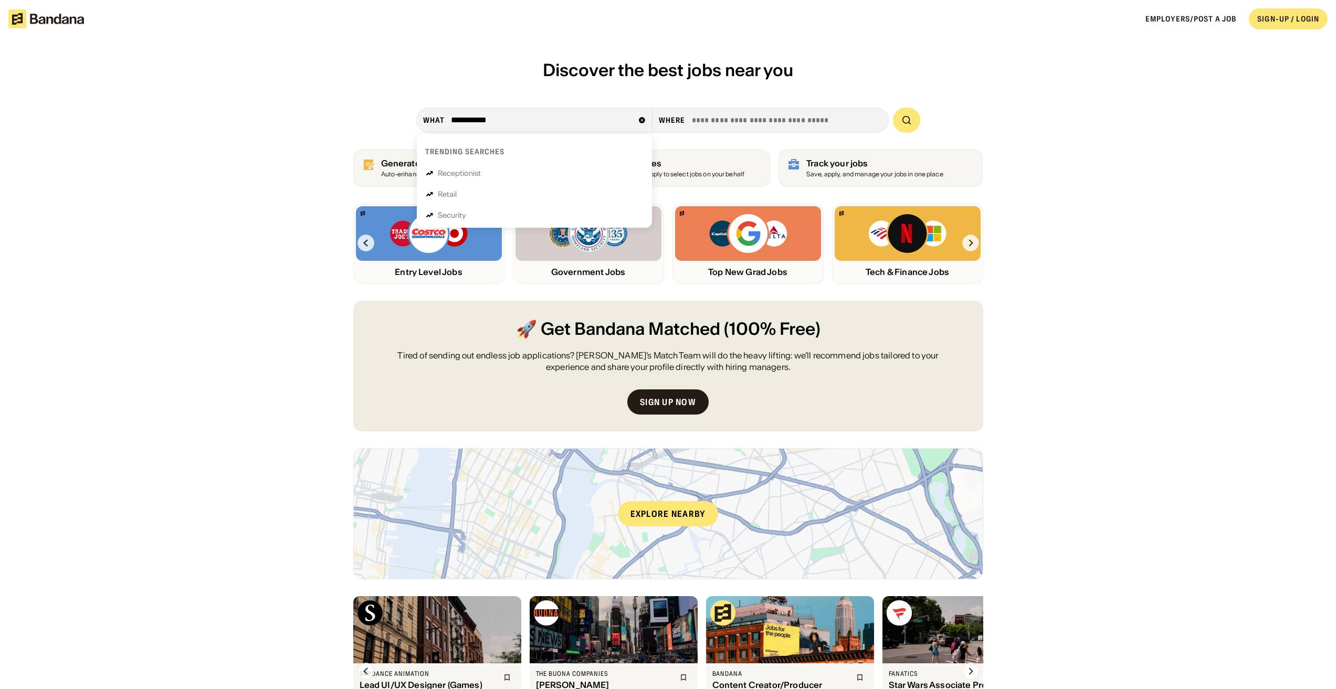 The width and height of the screenshot is (1336, 689). Describe the element at coordinates (618, 329) in the screenshot. I see `span: 🚀 Get Bandana Matched` at that location.